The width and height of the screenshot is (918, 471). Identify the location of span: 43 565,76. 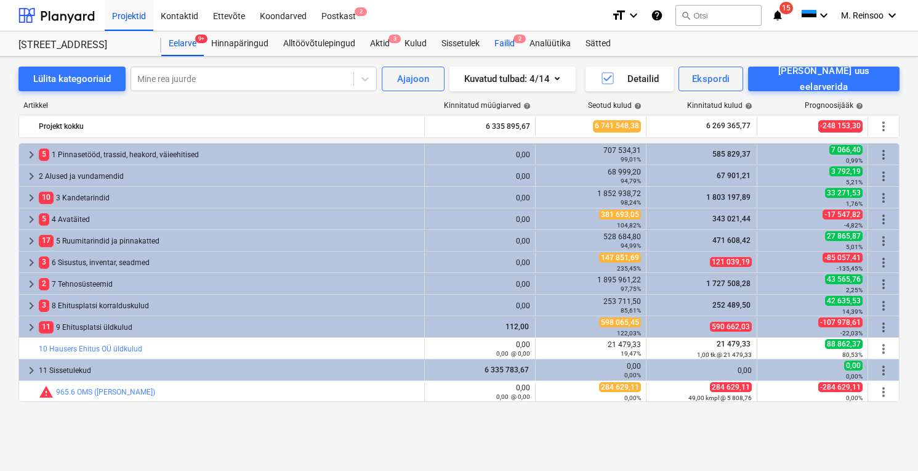
(844, 279).